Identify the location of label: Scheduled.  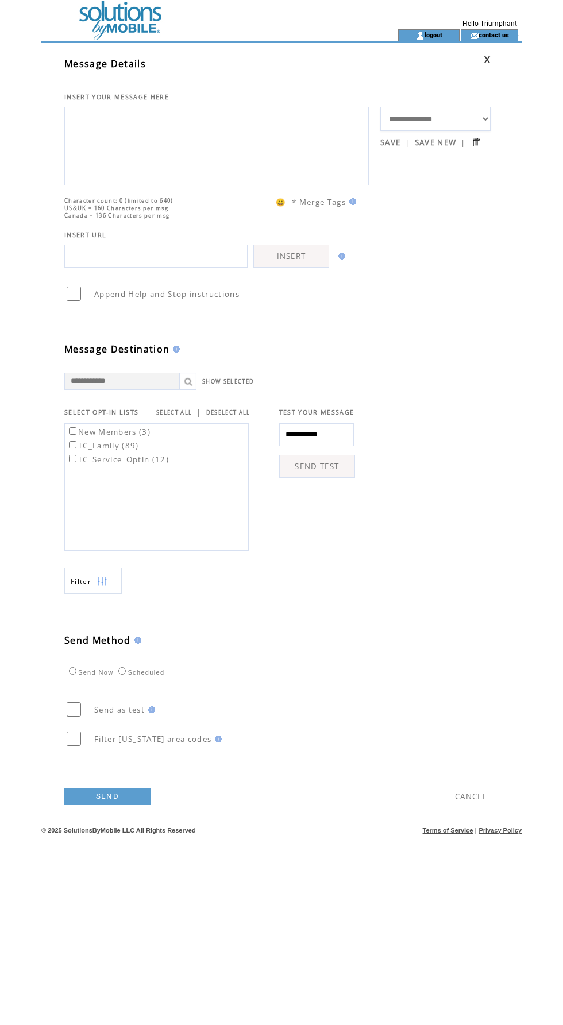
(139, 672).